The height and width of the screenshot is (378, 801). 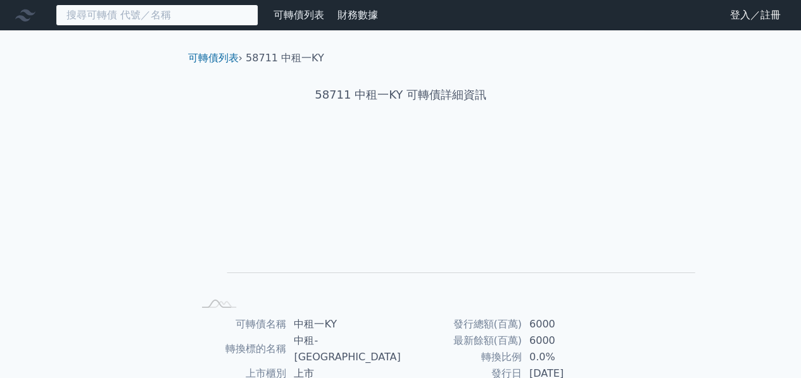 What do you see at coordinates (565, 358) in the screenshot?
I see `td: 0.0%` at bounding box center [565, 358].